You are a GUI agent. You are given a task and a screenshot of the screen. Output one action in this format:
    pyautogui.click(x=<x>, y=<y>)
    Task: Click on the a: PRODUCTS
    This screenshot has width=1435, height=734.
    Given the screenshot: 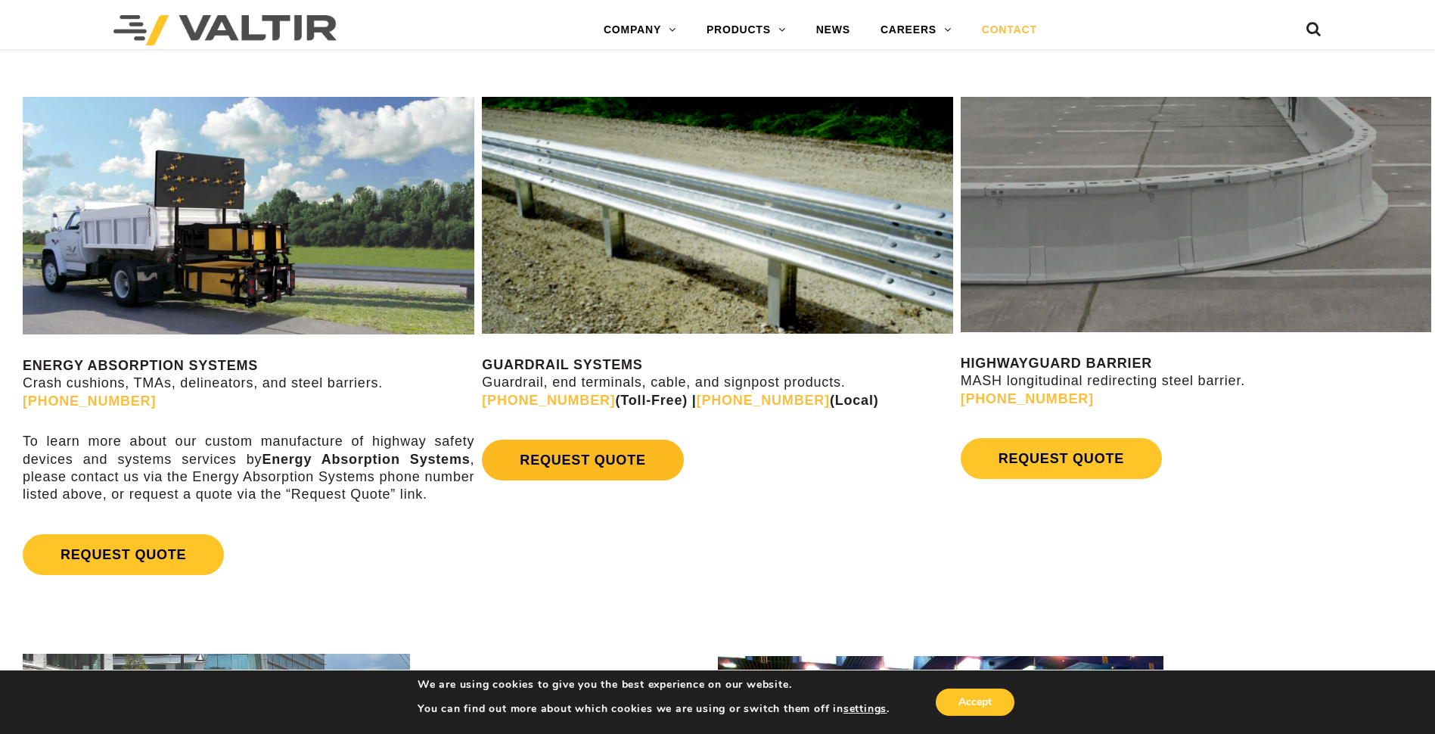 What is the action you would take?
    pyautogui.click(x=746, y=30)
    